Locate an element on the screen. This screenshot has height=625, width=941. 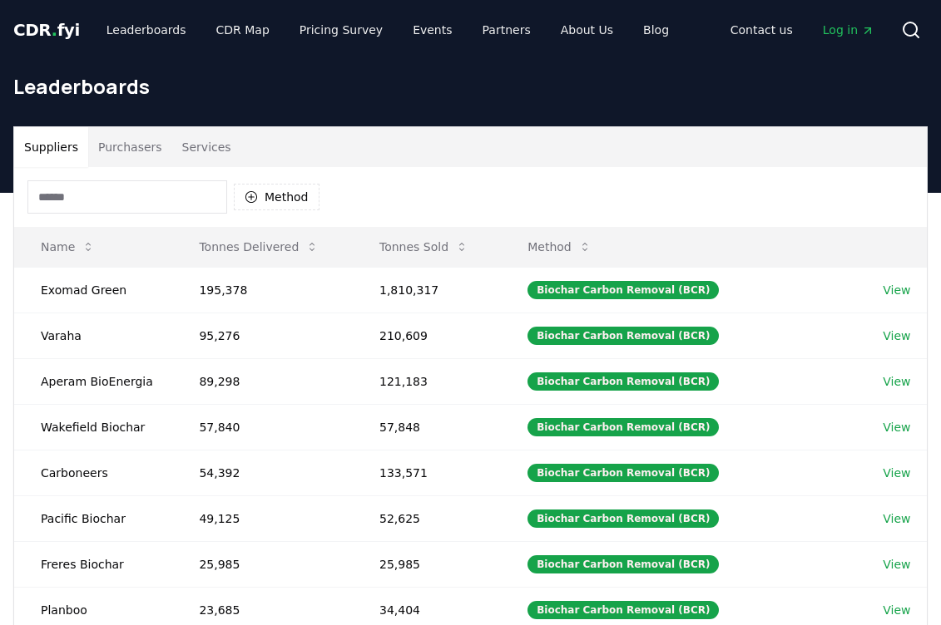
td: 95,276 is located at coordinates (262, 335).